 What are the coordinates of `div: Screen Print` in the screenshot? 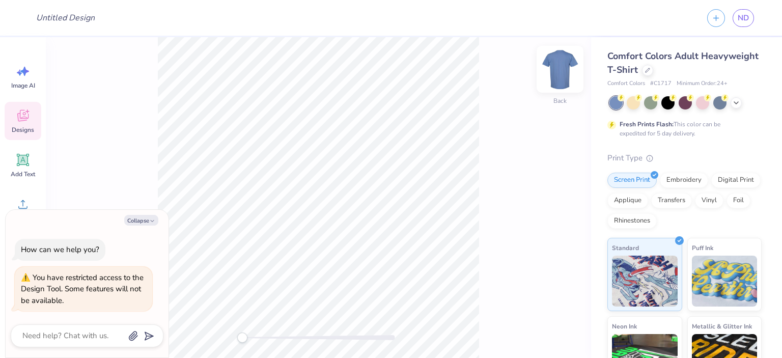 It's located at (632, 180).